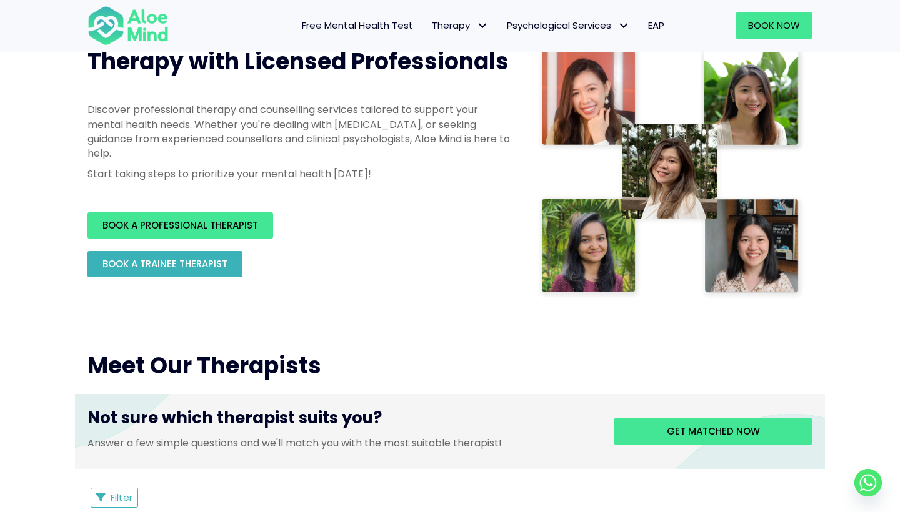  I want to click on span: Free Mental Health Test, so click(357, 25).